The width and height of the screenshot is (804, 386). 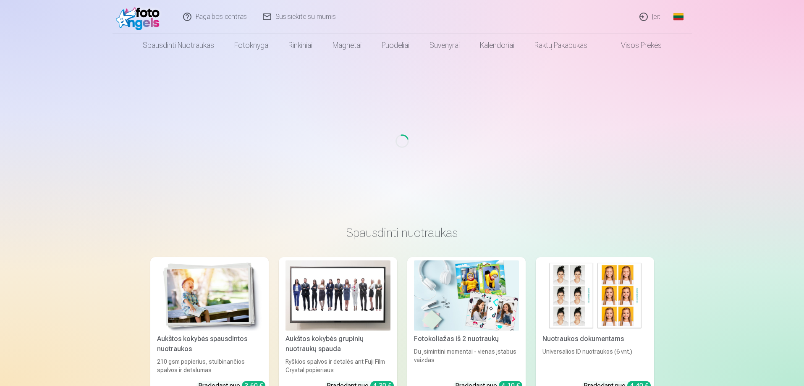 I want to click on a: Visos prekės, so click(x=634, y=45).